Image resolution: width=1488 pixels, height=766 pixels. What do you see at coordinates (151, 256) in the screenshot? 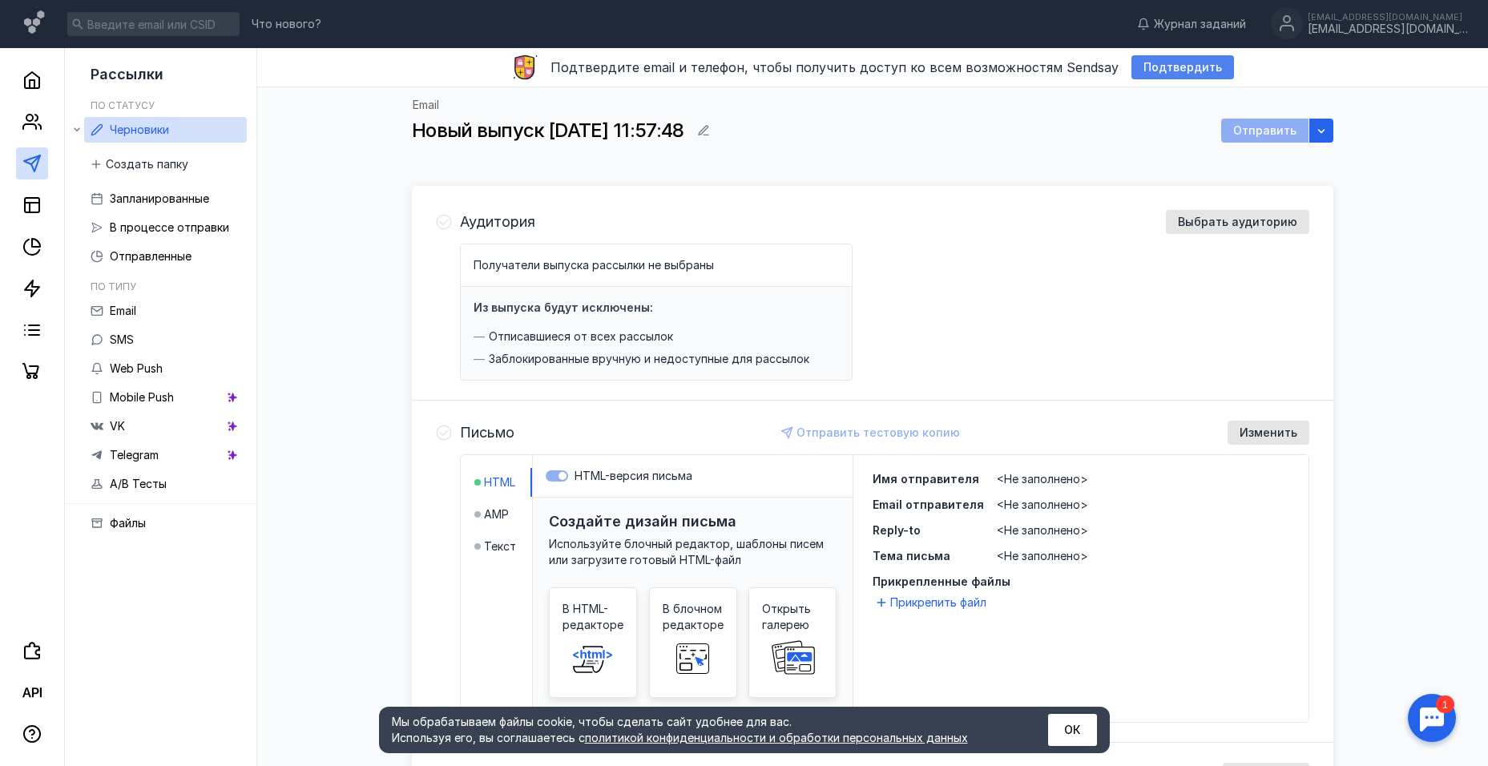
I see `span: Отправленные` at bounding box center [151, 256].